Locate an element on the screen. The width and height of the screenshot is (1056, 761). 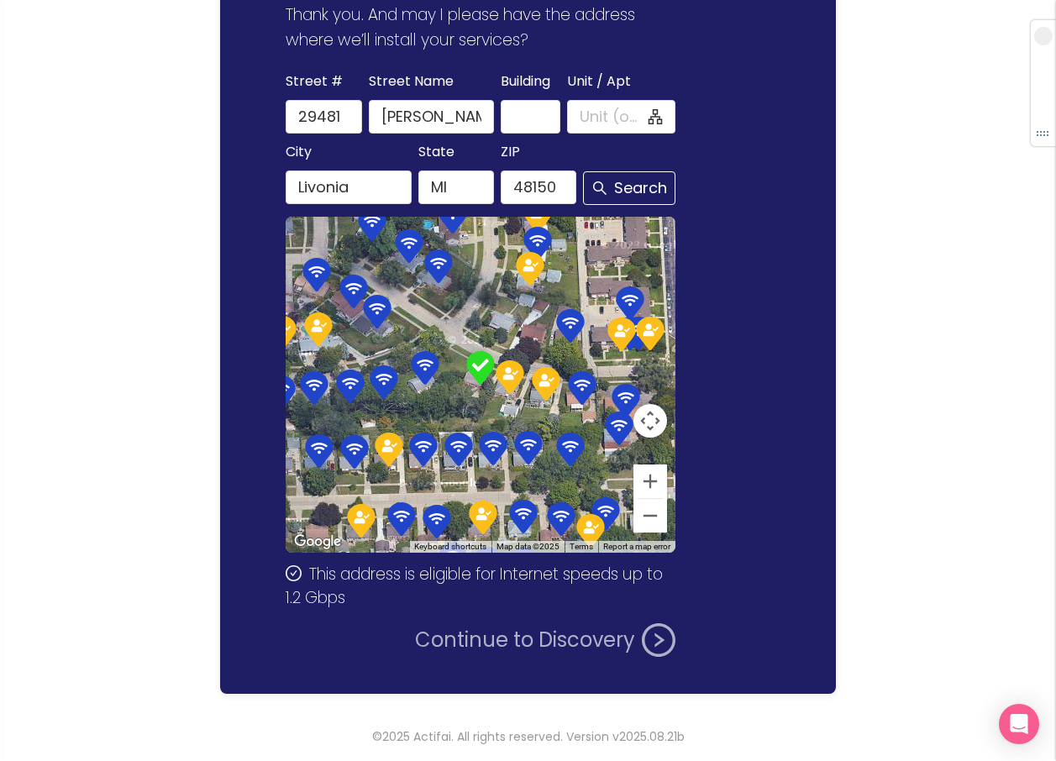
a: Report a map error is located at coordinates (637, 546).